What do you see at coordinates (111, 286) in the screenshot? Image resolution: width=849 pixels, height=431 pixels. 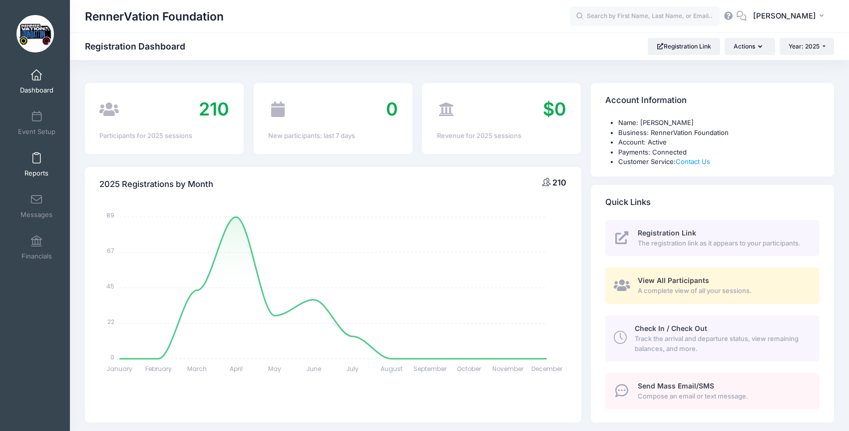 I see `tspan: 45` at bounding box center [111, 286].